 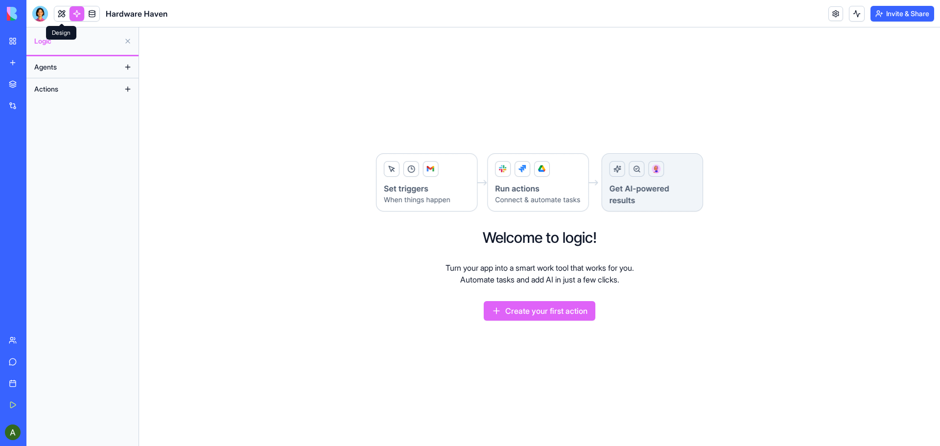 What do you see at coordinates (46, 89) in the screenshot?
I see `span: Actions` at bounding box center [46, 89].